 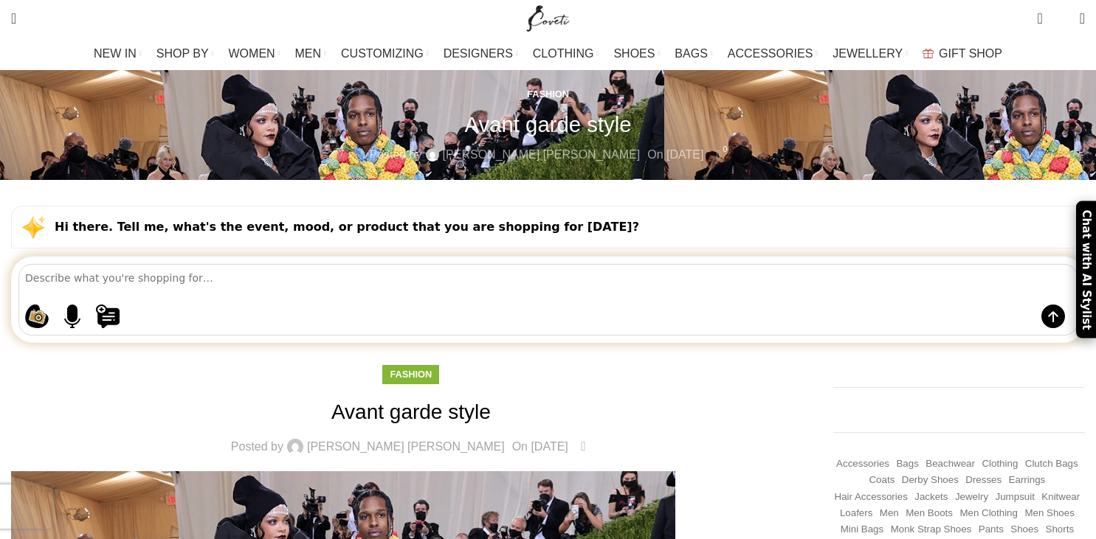 What do you see at coordinates (1048, 514) in the screenshot?
I see `a: Men Shoes (1,372 items)` at bounding box center [1048, 514].